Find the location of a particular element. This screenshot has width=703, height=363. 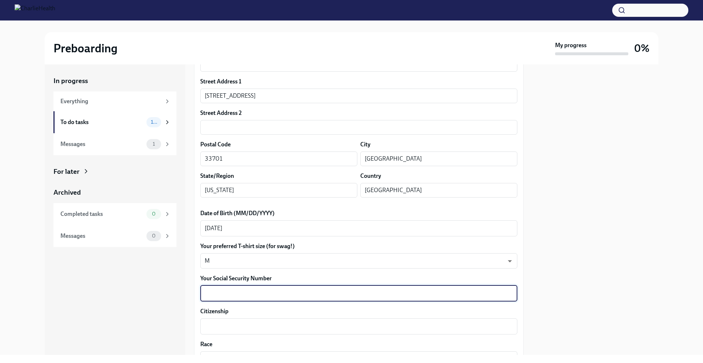

label: Your Social Security Number is located at coordinates (359, 279).